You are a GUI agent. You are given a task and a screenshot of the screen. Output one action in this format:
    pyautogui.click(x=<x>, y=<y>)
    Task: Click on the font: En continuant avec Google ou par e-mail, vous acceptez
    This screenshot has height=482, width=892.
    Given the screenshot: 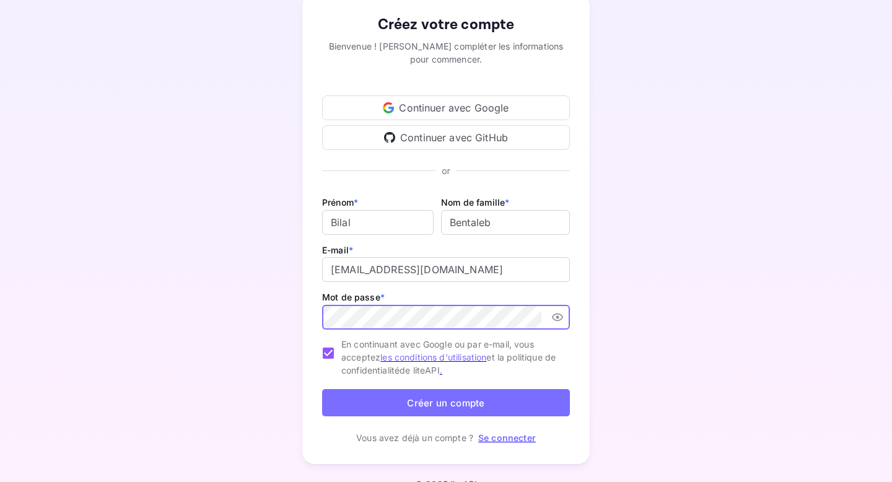 What is the action you would take?
    pyautogui.click(x=437, y=351)
    